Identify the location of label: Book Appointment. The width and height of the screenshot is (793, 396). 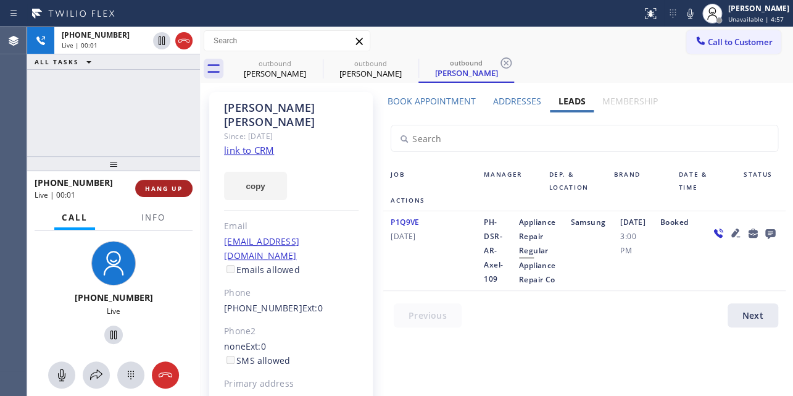
(432, 101).